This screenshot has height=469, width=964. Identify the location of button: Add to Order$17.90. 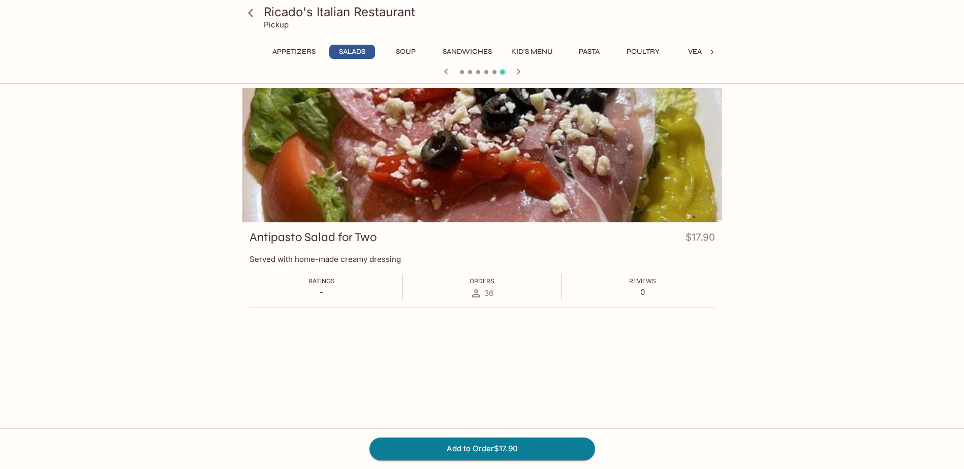
(482, 449).